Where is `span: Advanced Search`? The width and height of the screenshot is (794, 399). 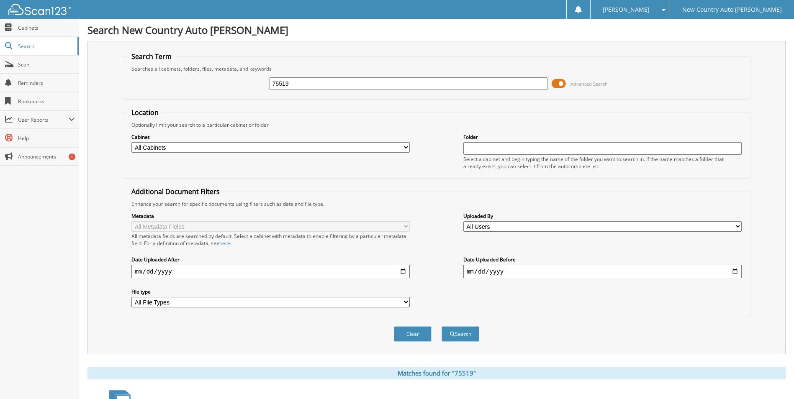
span: Advanced Search is located at coordinates (589, 84).